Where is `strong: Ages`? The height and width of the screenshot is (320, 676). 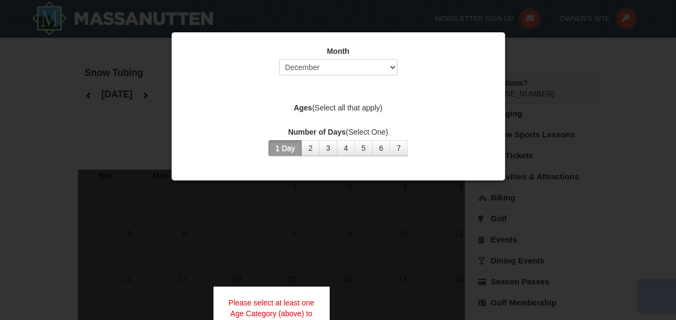 strong: Ages is located at coordinates (303, 108).